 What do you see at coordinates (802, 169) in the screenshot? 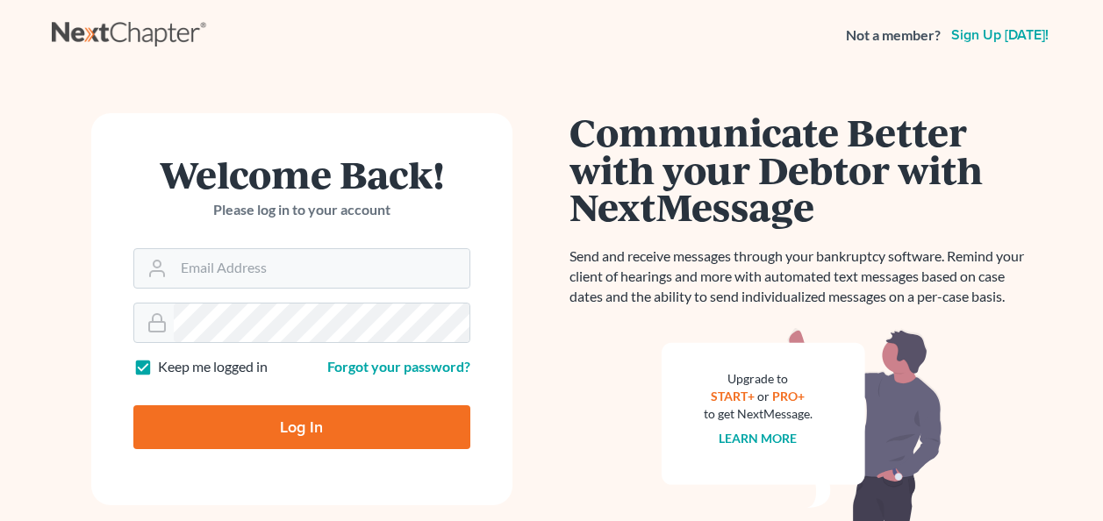
I see `h1: Communicate Better with your Debtor with NextMessage` at bounding box center [802, 169].